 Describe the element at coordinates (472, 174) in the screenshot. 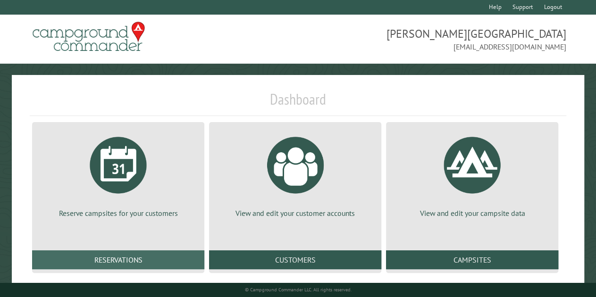

I see `a: View and edit your campsite data` at that location.